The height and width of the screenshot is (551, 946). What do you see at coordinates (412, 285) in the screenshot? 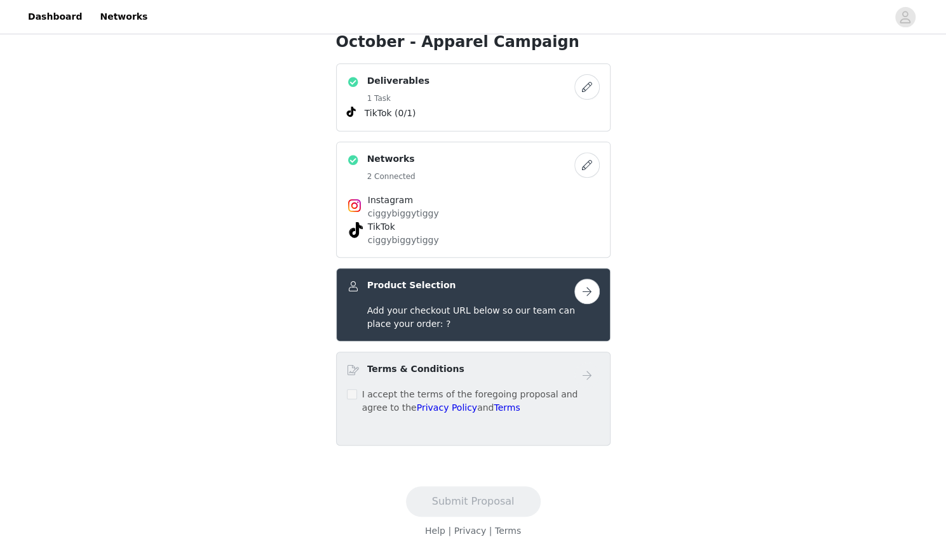
I see `h4: Product Selection` at bounding box center [412, 285].